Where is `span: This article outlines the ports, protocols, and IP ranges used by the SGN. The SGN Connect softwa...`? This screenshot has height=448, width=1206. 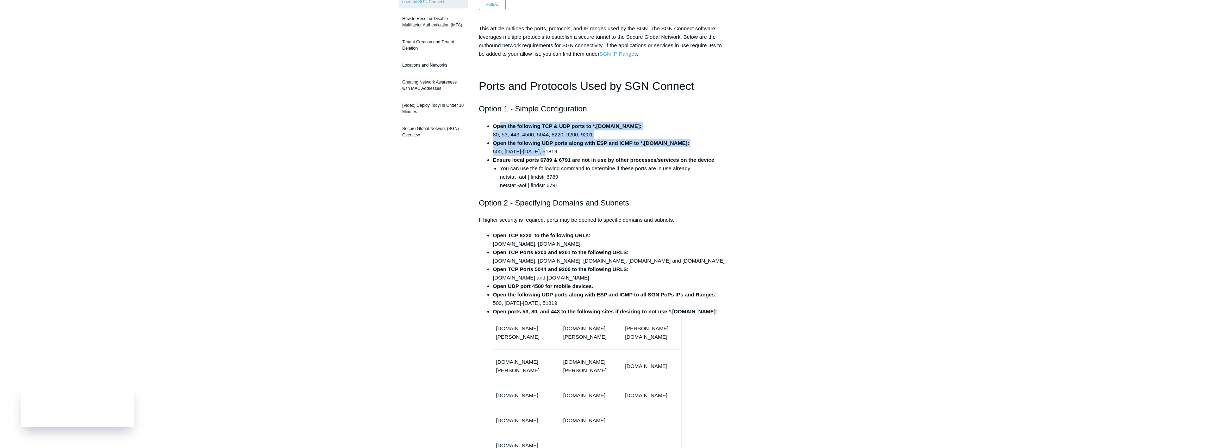
span: This article outlines the ports, protocols, and IP ranges used by the SGN. The SGN Connect softwa... is located at coordinates (601, 41).